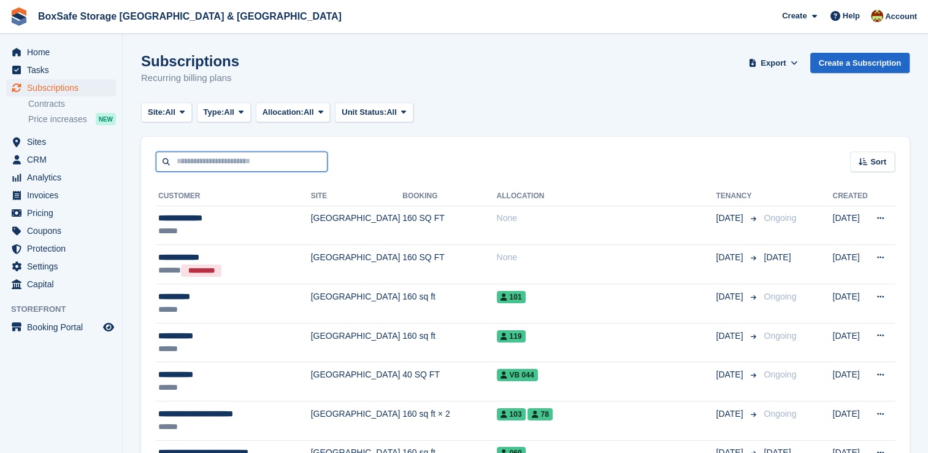 This screenshot has height=453, width=928. I want to click on th: Site, so click(357, 196).